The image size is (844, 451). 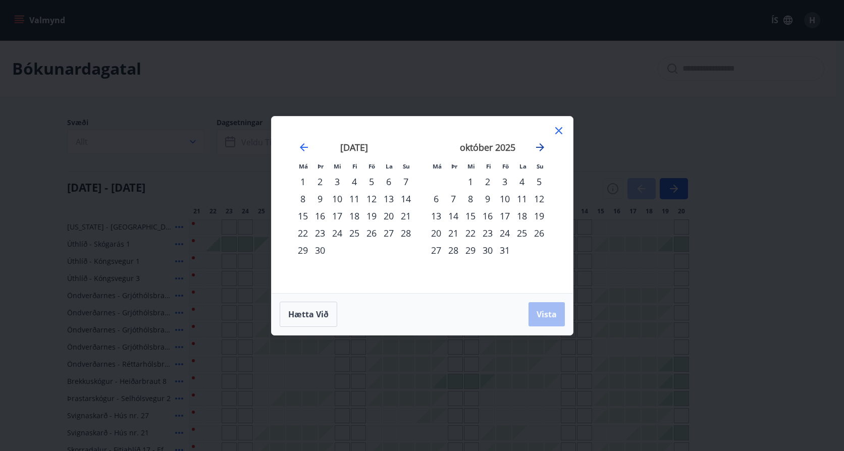 What do you see at coordinates (337, 199) in the screenshot?
I see `td: Choose miðvikudagur, 10. september 2025 as your check-in date. It’s available.` at bounding box center [337, 199].